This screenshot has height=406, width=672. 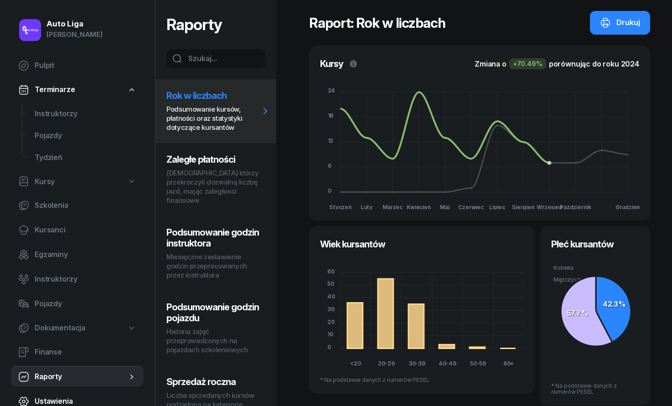 What do you see at coordinates (216, 111) in the screenshot?
I see `button: Rok w liczbachPodsumowanie kursów, płatności oraz statystyki dotyczące kursantów` at bounding box center [216, 111].